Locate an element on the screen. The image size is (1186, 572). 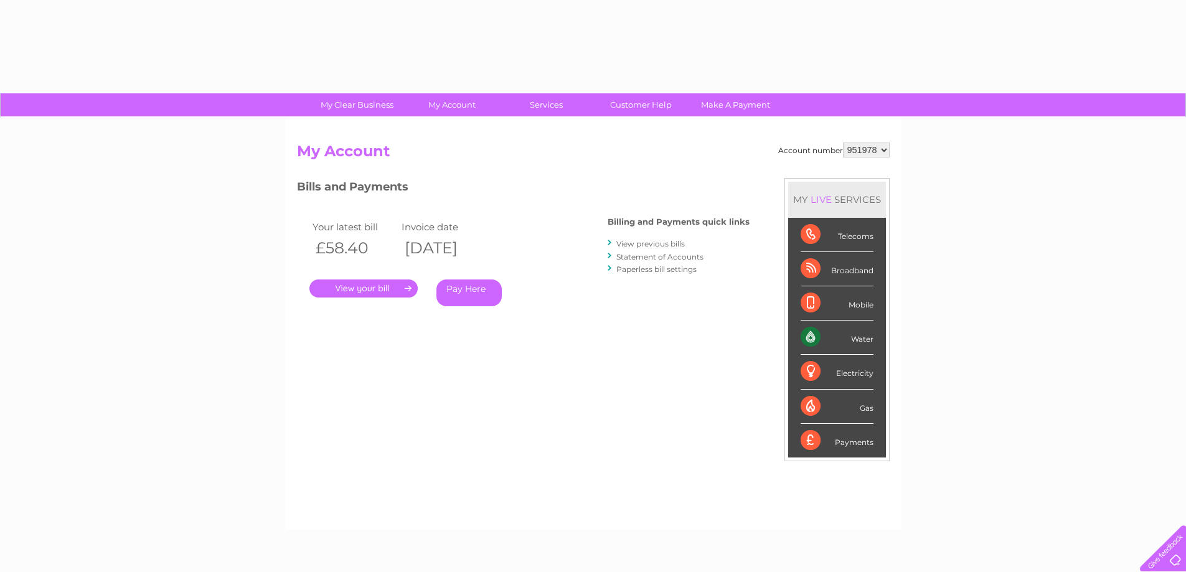
a: Pay Here is located at coordinates (469, 293).